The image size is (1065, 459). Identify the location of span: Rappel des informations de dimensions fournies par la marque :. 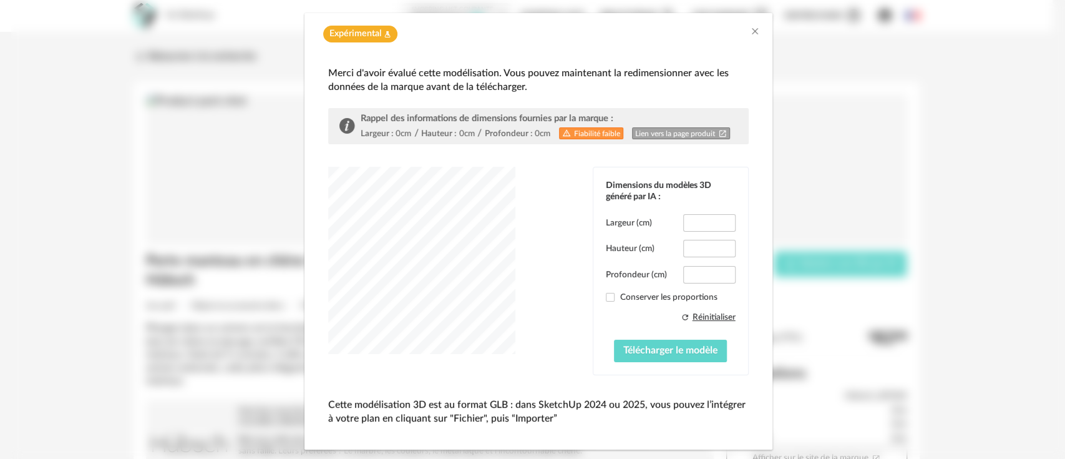
(487, 118).